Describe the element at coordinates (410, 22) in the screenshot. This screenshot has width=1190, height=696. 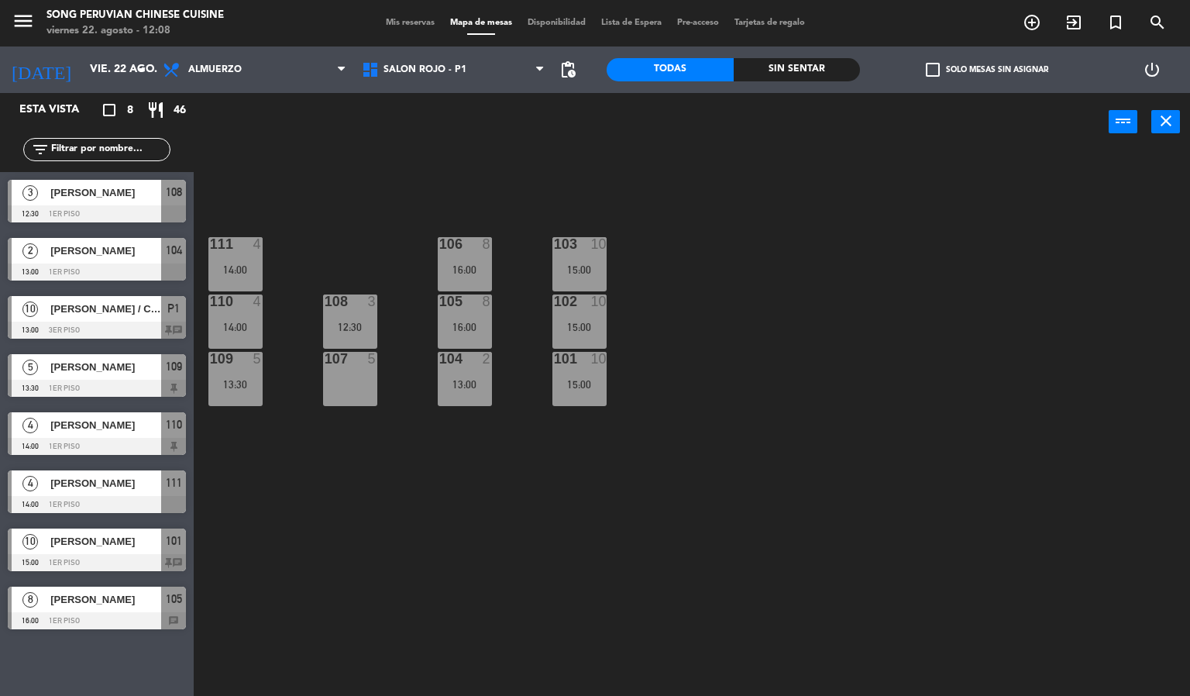
I see `span: Mis reservas` at that location.